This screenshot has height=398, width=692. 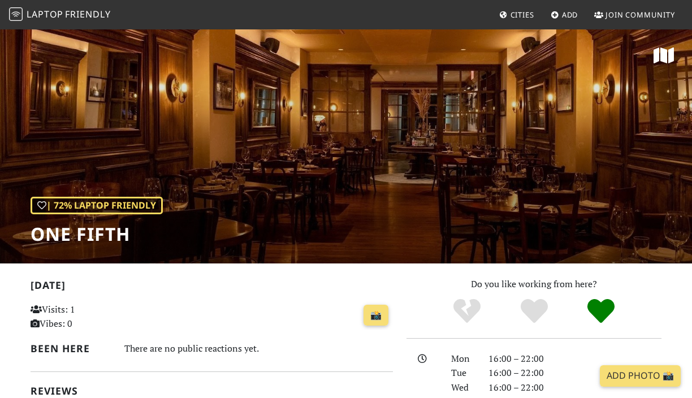 I want to click on div: Wed, so click(x=463, y=388).